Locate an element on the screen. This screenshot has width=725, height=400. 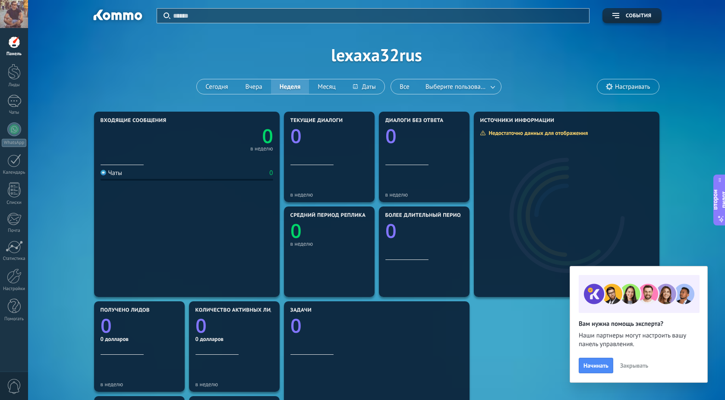
button: Начинать is located at coordinates (596, 366).